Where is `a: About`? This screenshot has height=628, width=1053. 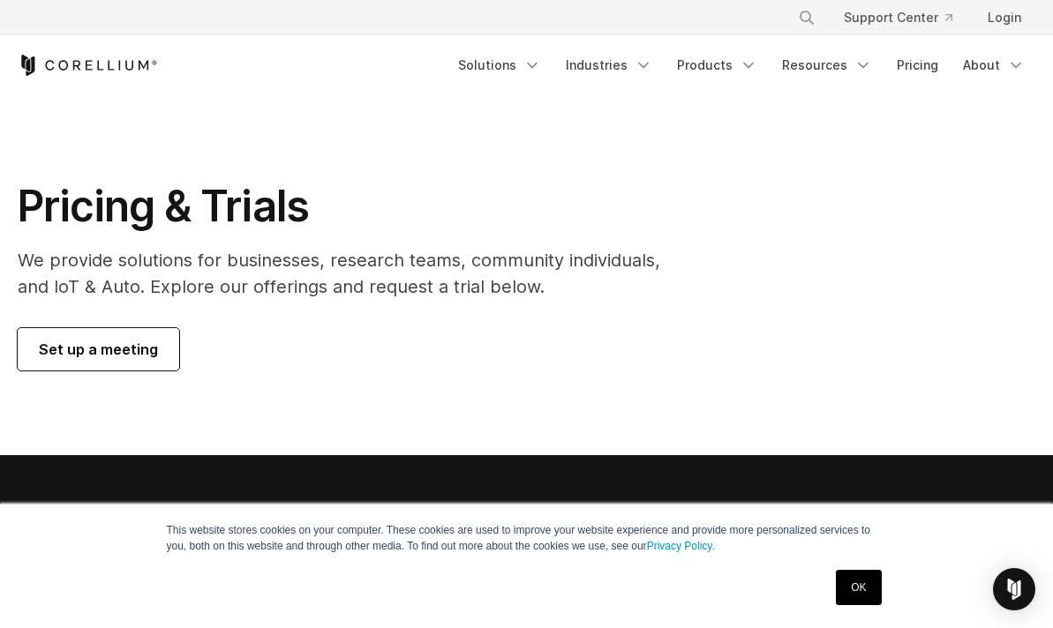
a: About is located at coordinates (993, 65).